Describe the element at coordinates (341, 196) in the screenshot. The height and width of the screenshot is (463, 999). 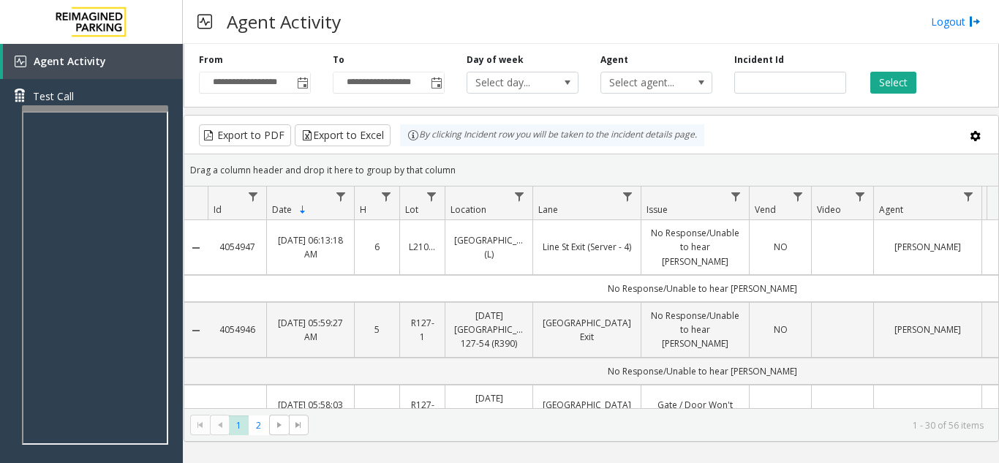
I see `a: Date Filter Menu` at that location.